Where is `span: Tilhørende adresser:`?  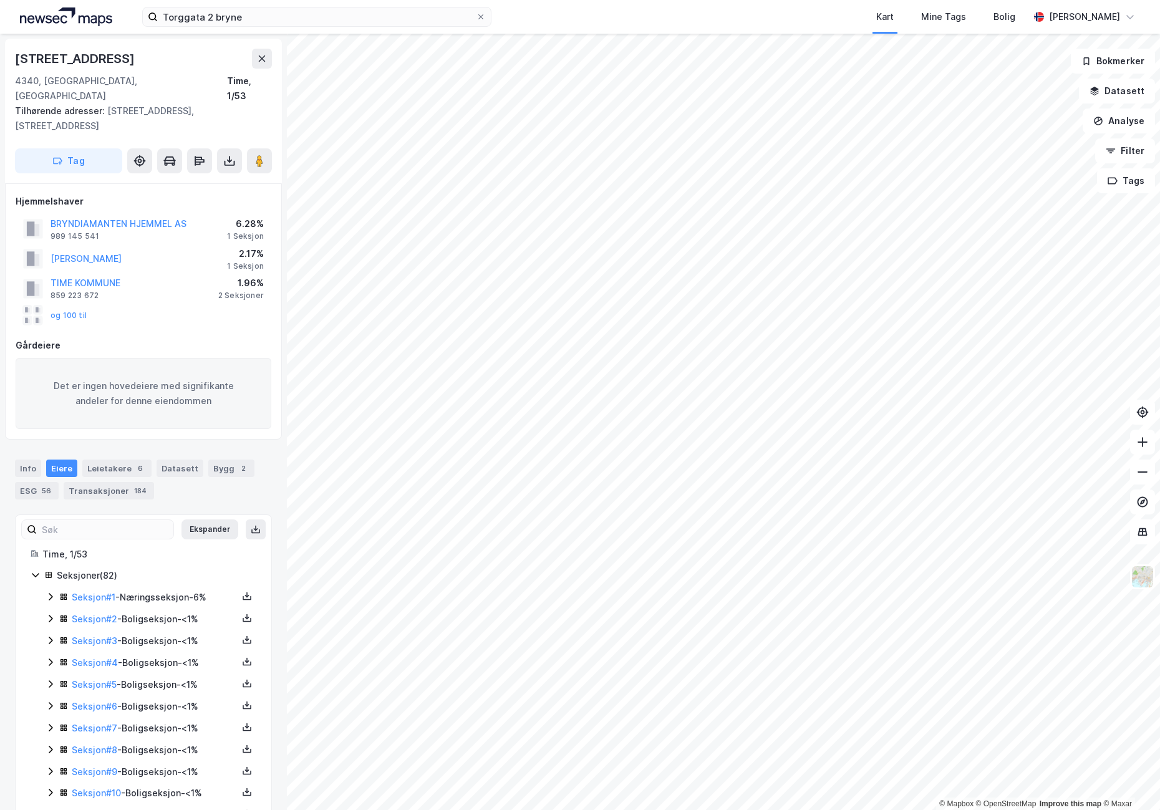 span: Tilhørende adresser: is located at coordinates (61, 110).